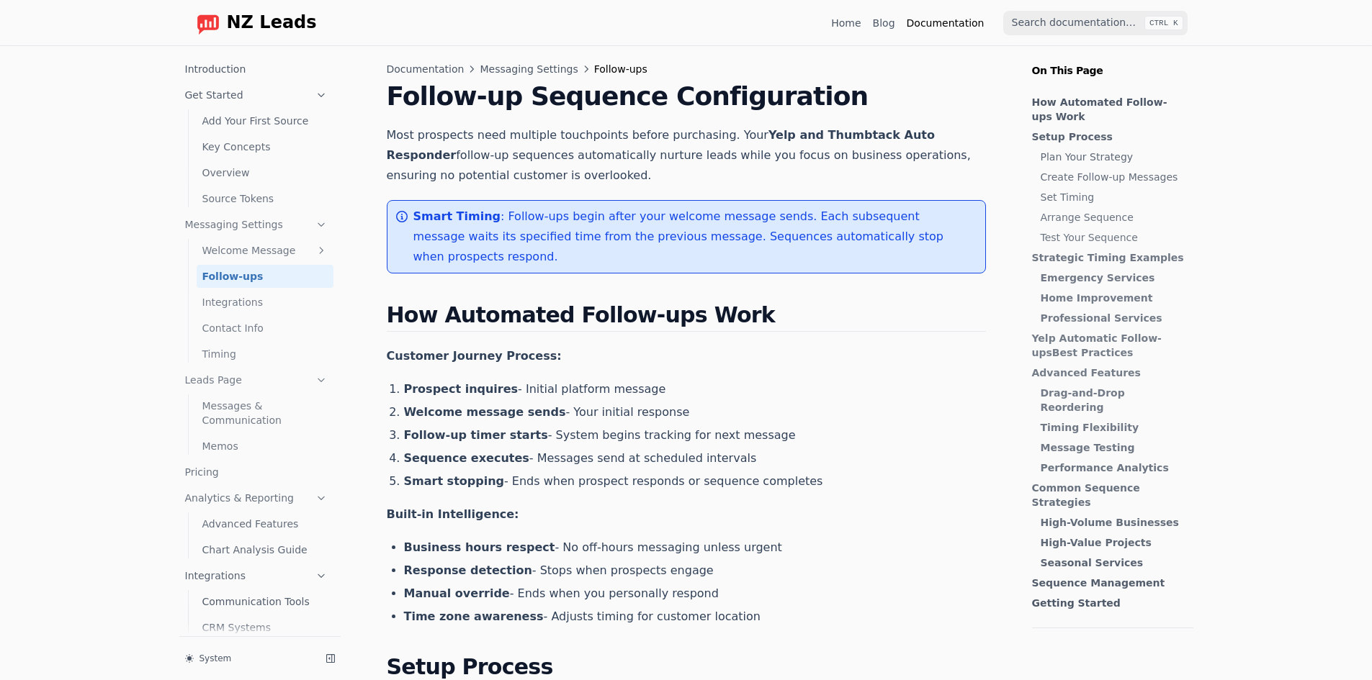 The image size is (1372, 680). What do you see at coordinates (1109, 495) in the screenshot?
I see `a: Common Sequence Strategies` at bounding box center [1109, 495].